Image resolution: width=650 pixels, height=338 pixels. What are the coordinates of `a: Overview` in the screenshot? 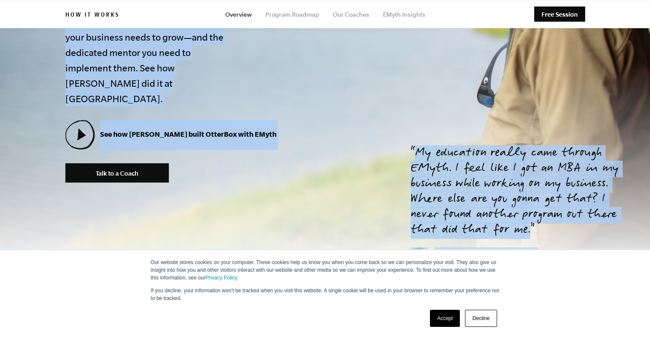 It's located at (239, 15).